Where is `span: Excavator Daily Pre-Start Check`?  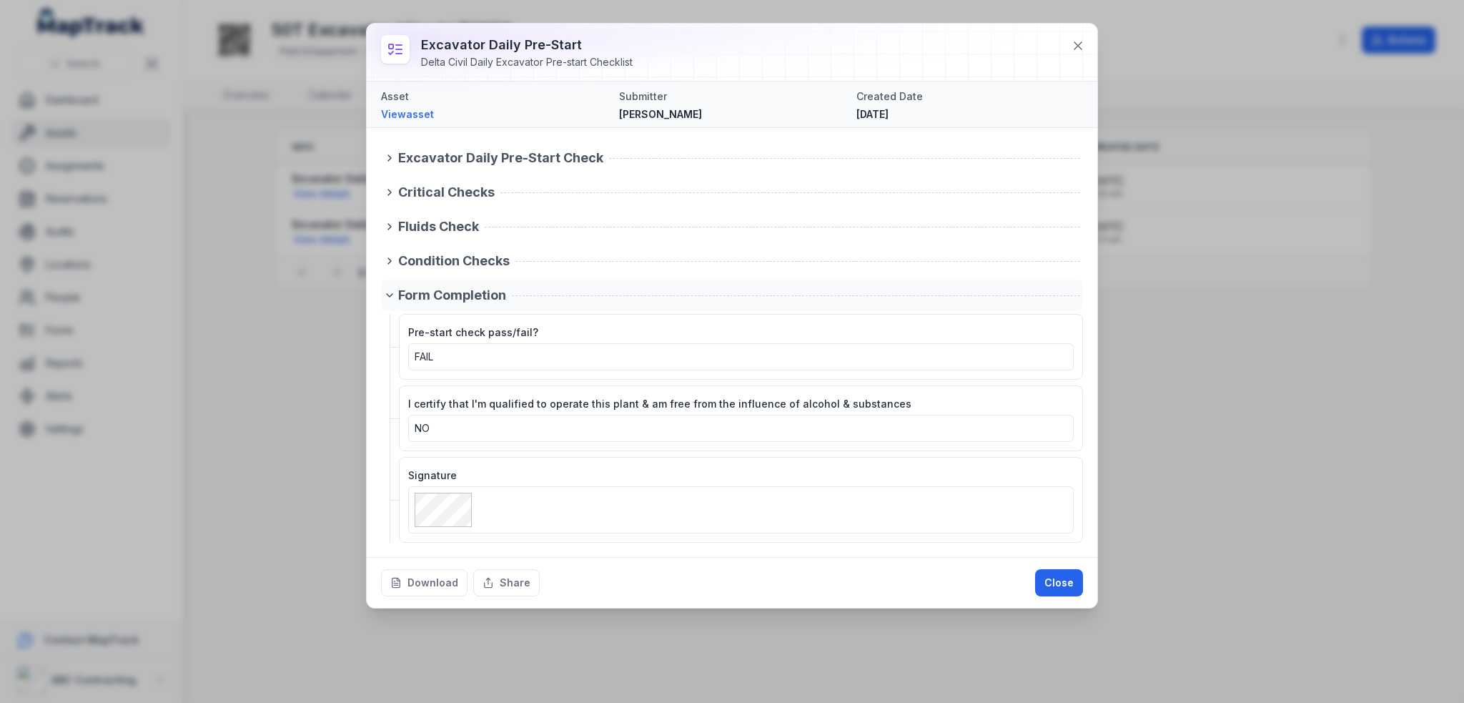
span: Excavator Daily Pre-Start Check is located at coordinates (500, 158).